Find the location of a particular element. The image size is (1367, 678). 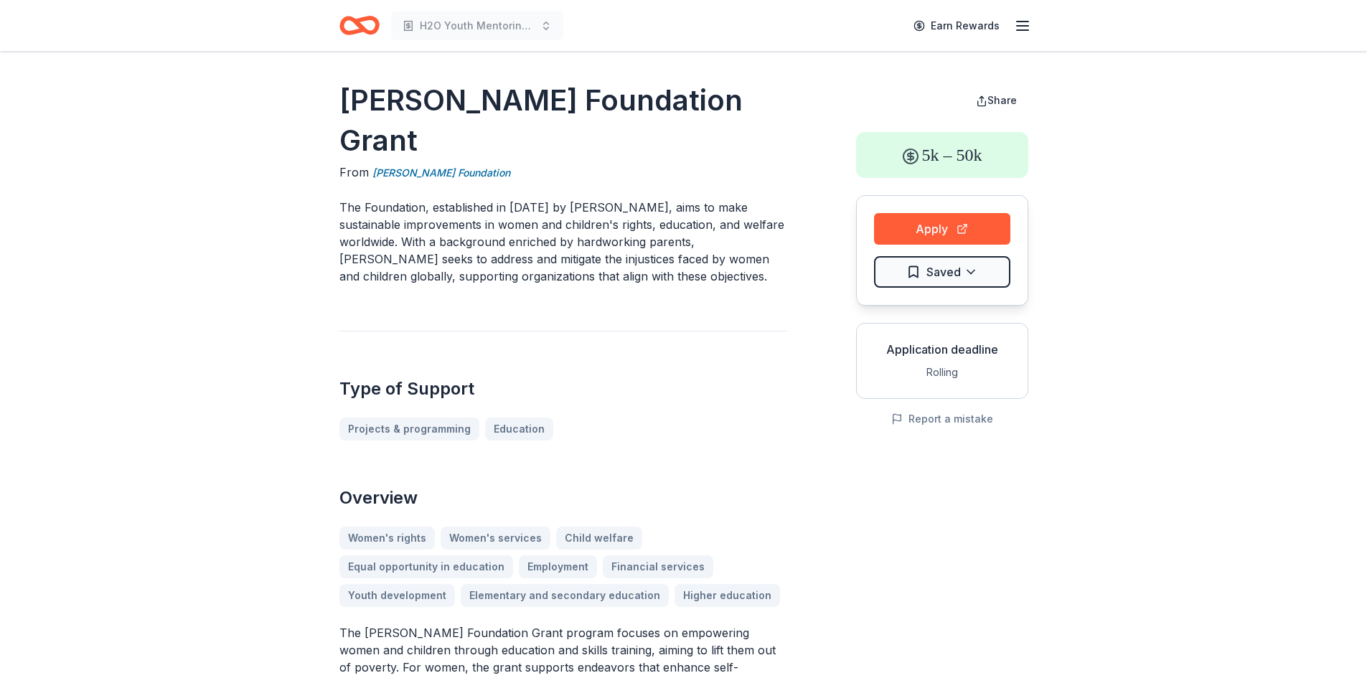

a: Home is located at coordinates (360, 25).